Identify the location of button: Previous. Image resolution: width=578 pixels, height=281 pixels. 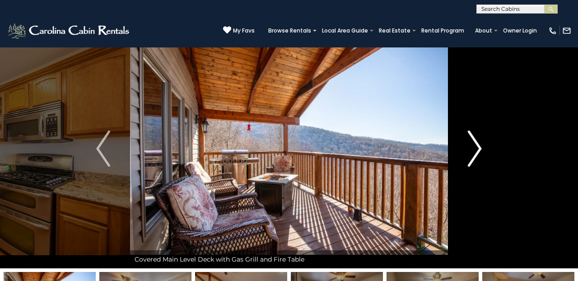
(103, 149).